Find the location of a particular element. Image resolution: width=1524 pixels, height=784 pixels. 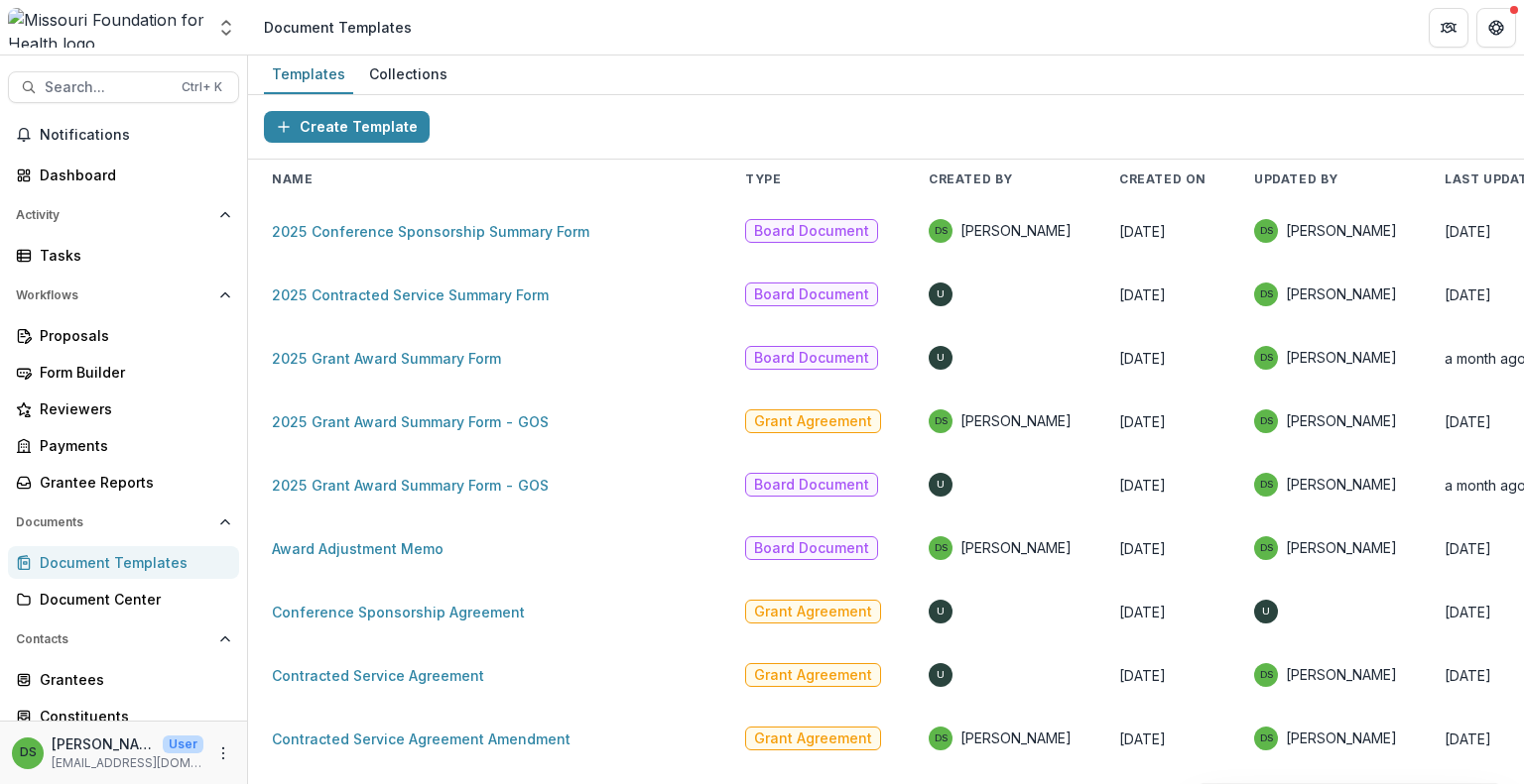

div: Grantees is located at coordinates (131, 679).